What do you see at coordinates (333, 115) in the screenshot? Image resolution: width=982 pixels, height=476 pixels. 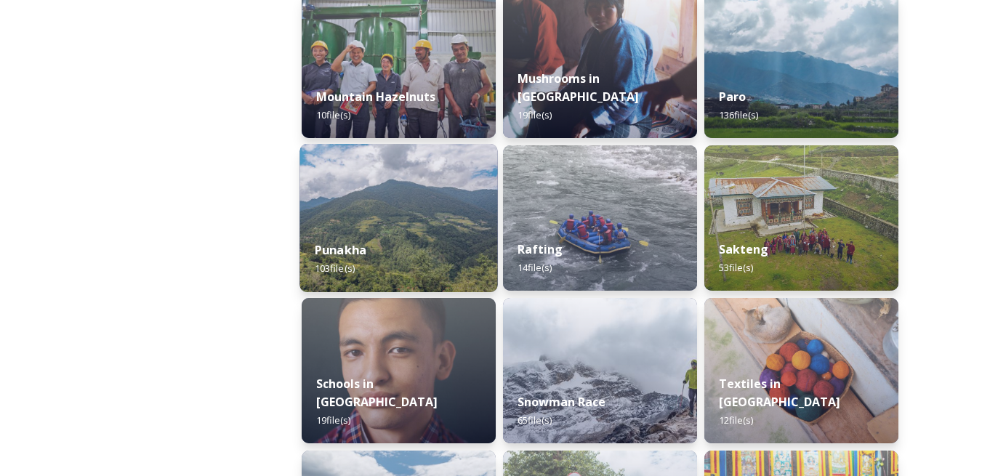 I see `span: 10 file(s)` at bounding box center [333, 115].